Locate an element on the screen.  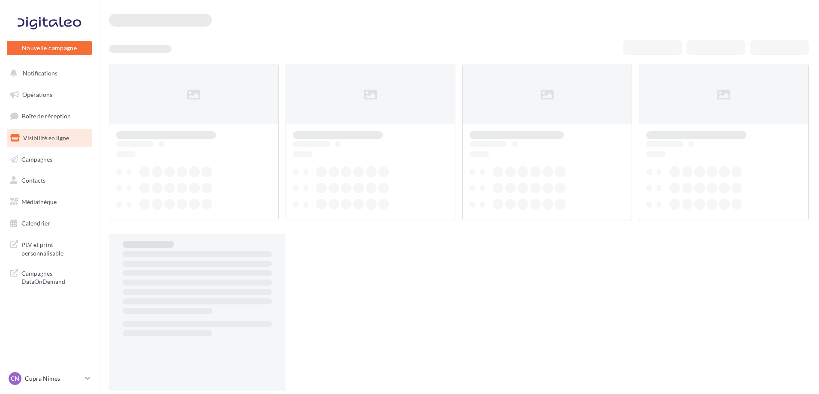
button: Notifications is located at coordinates (48, 73).